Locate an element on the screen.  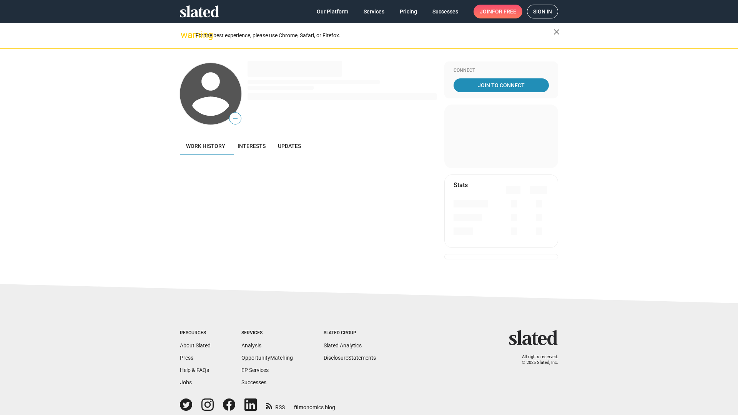
span: Interests is located at coordinates (251, 146).